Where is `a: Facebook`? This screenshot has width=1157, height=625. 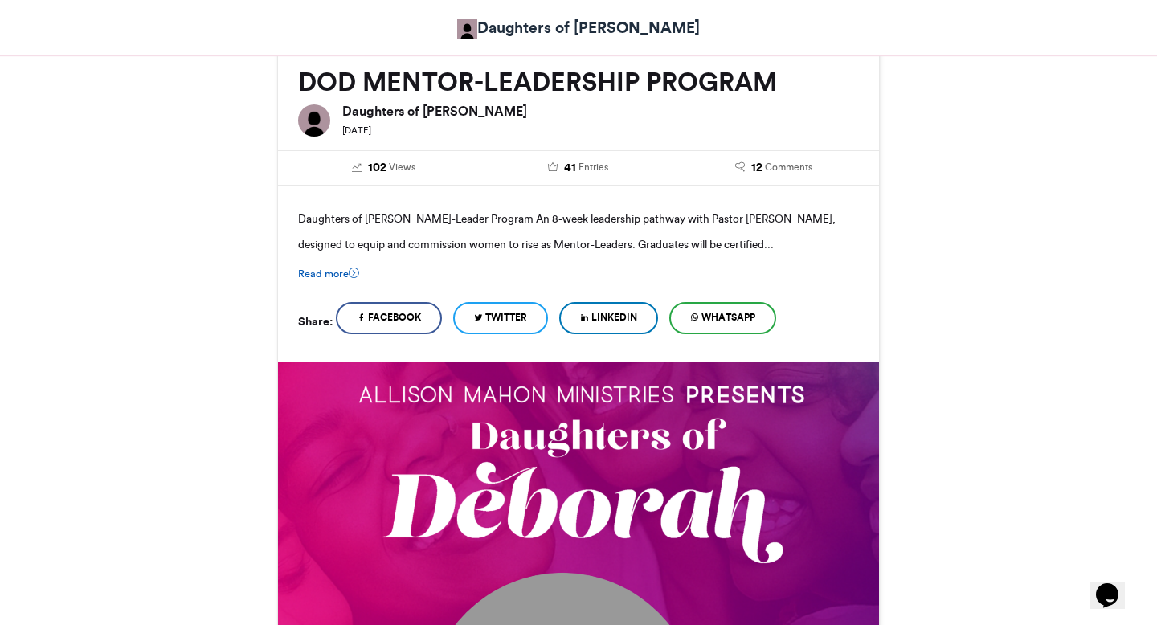
a: Facebook is located at coordinates (389, 318).